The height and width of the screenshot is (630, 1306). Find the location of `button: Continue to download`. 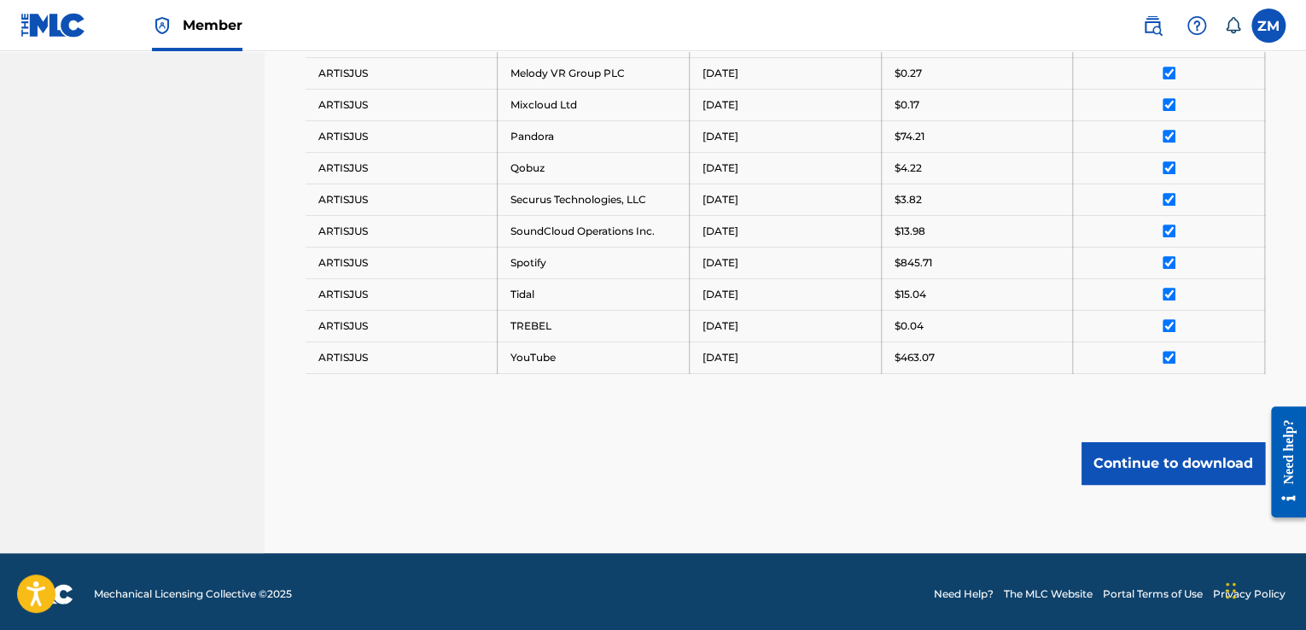

button: Continue to download is located at coordinates (1173, 463).